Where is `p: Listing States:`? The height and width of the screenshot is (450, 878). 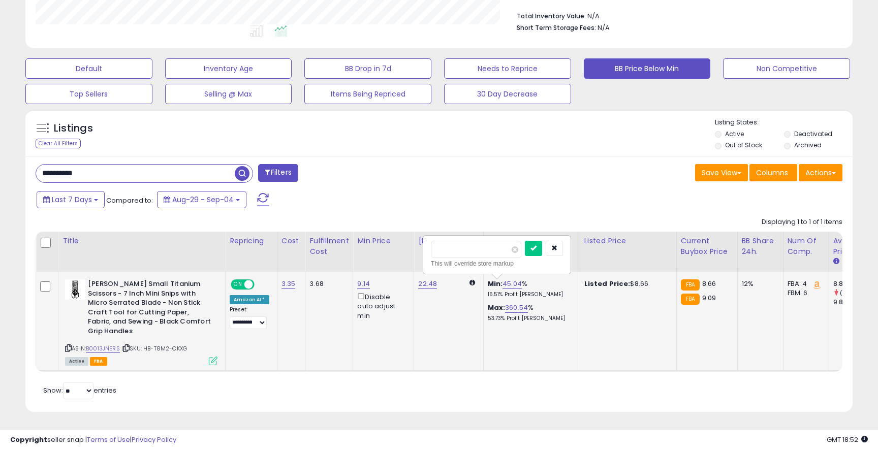
p: Listing States: is located at coordinates (783, 122).